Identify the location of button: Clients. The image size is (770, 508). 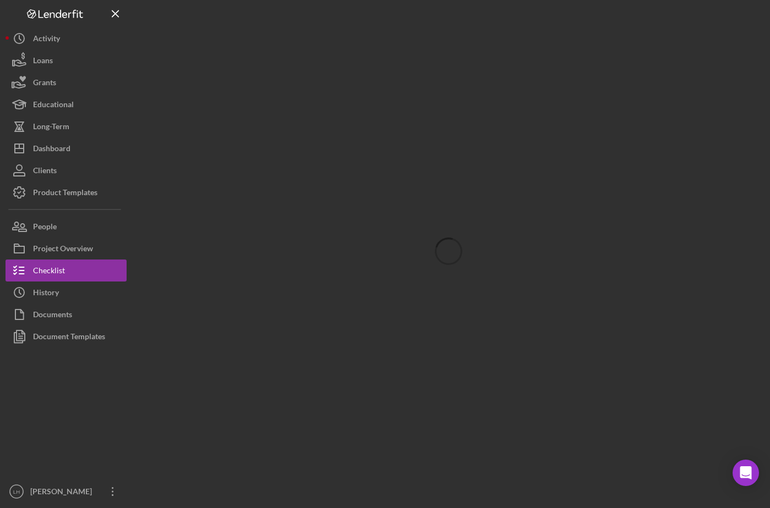
(66, 171).